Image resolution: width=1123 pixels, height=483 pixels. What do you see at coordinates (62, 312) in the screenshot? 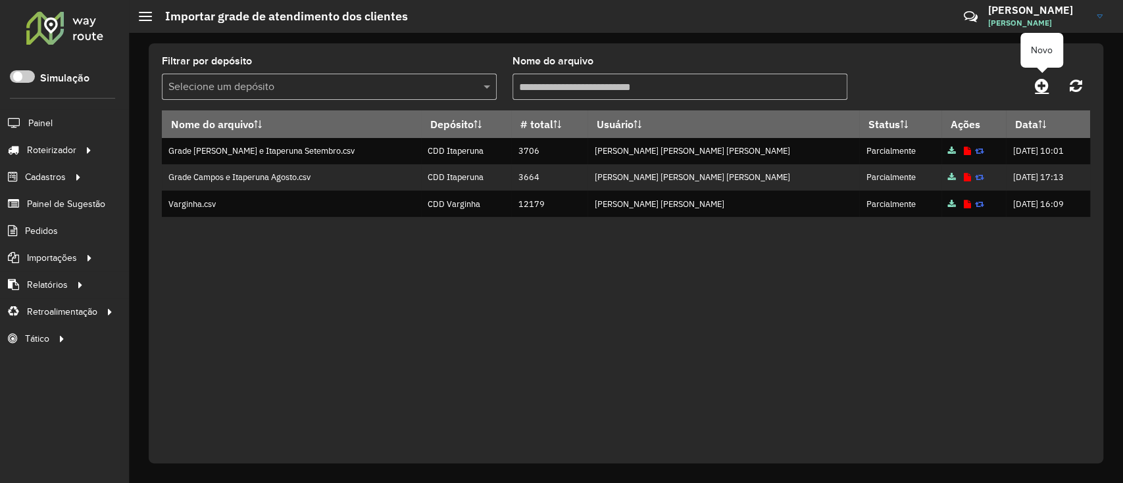
I see `span: Retroalimentação` at bounding box center [62, 312].